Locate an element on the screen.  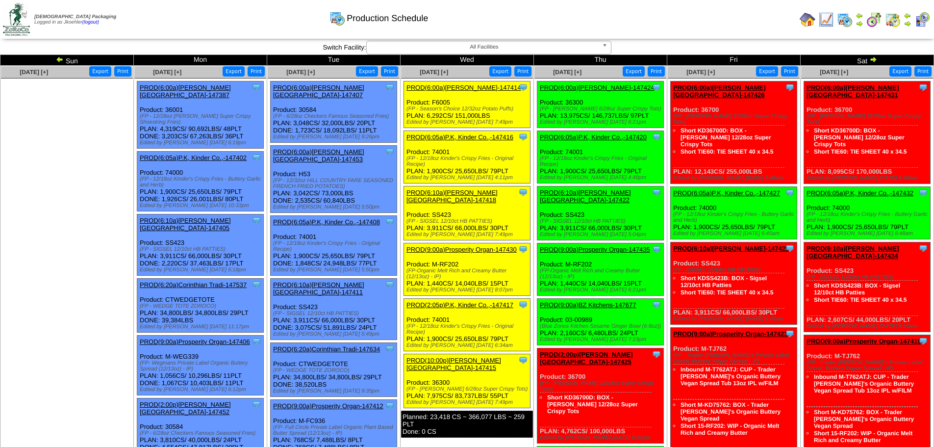
a: Short 15-RF202: WIP - Organic Melt Rich and Creamy Butter is located at coordinates (863, 436).